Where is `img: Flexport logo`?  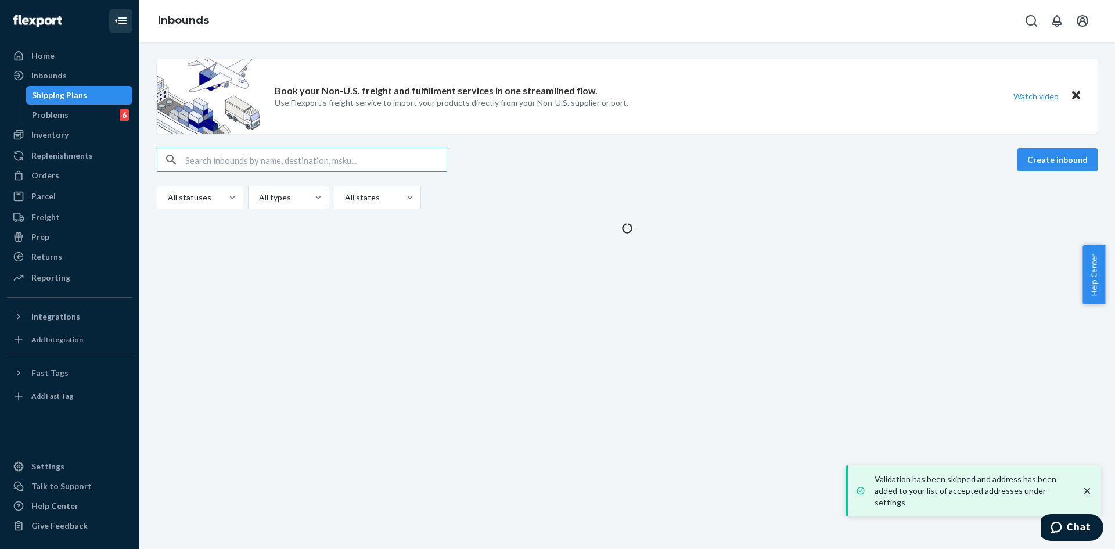 img: Flexport logo is located at coordinates (37, 21).